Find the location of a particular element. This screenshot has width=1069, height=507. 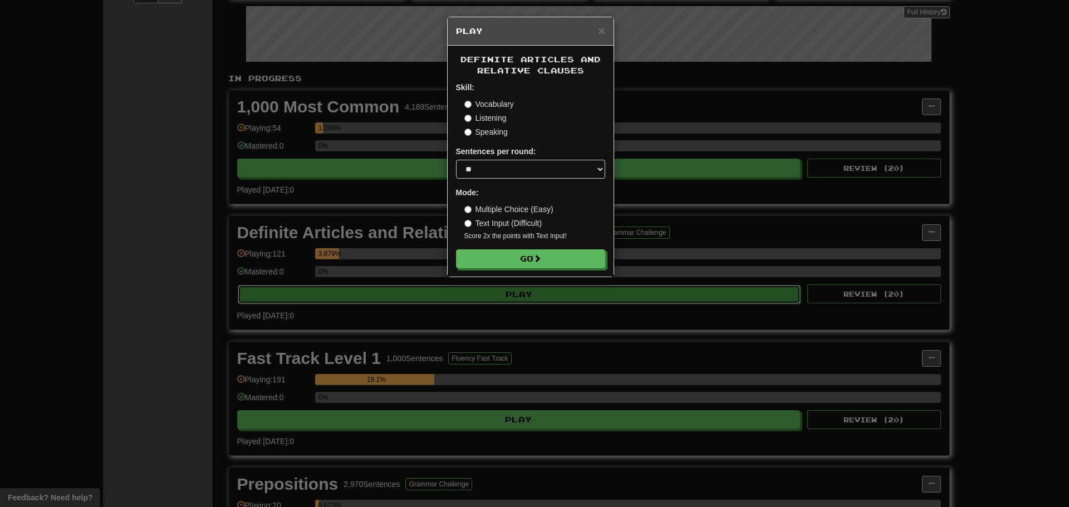

strong: Mode: is located at coordinates (467, 193).